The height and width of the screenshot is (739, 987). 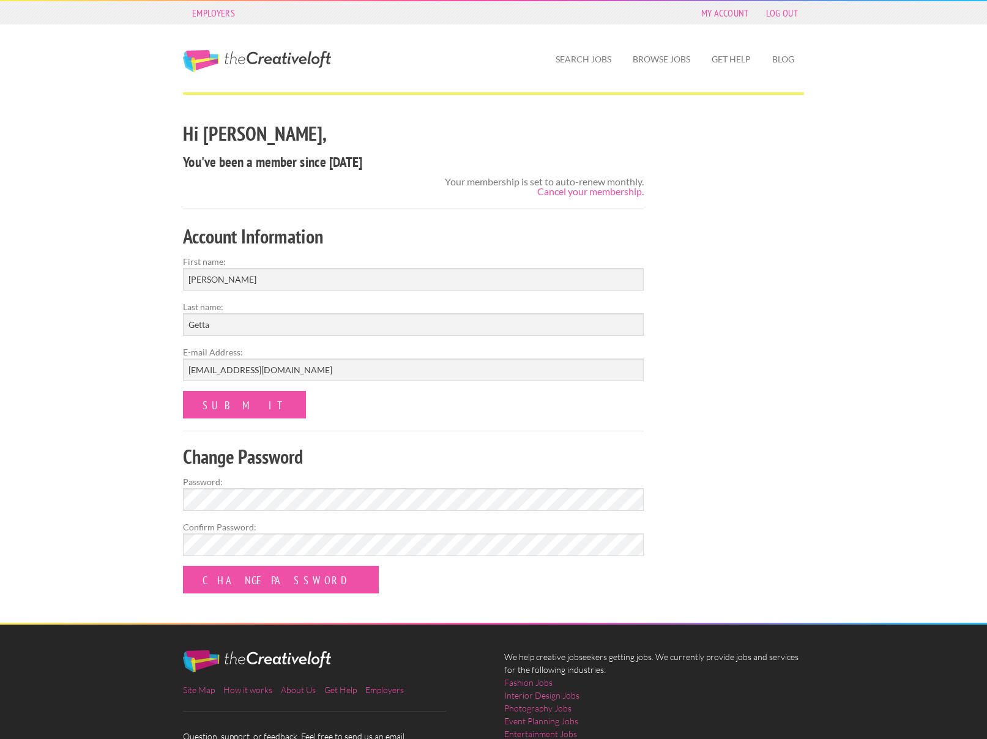 I want to click on a: Blog, so click(x=784, y=59).